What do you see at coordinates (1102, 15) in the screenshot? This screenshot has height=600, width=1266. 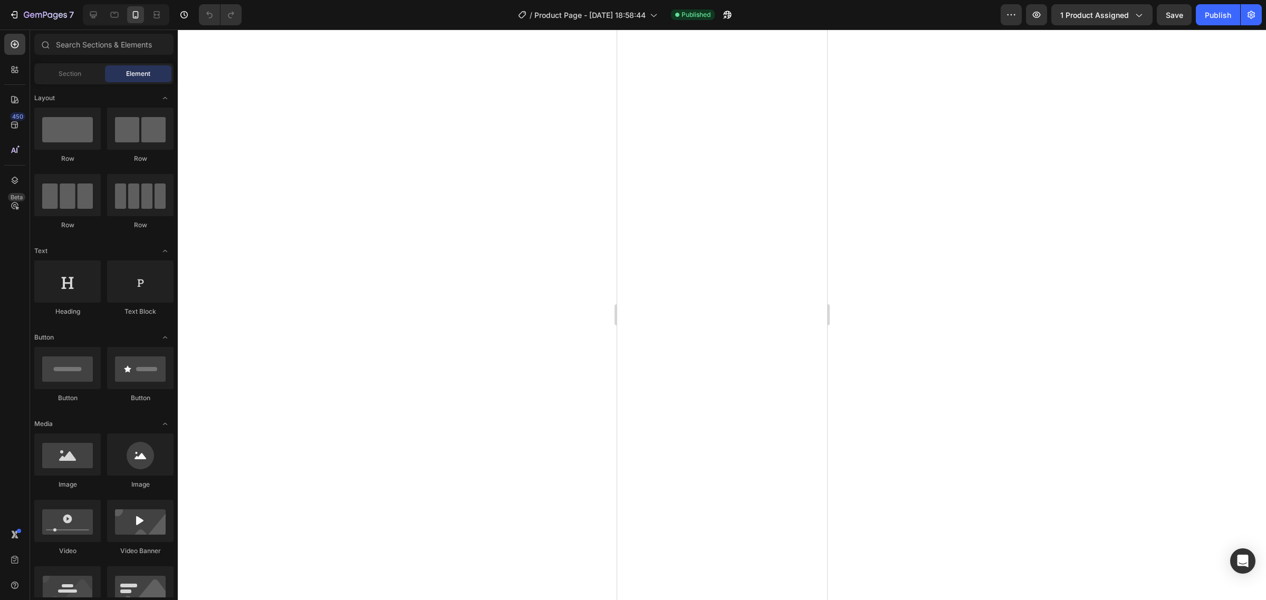 I see `button: 1 product assigned` at bounding box center [1102, 15].